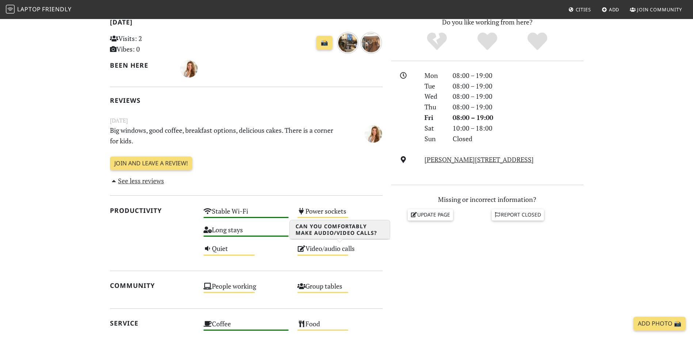  What do you see at coordinates (434, 117) in the screenshot?
I see `div: Fri` at bounding box center [434, 117].